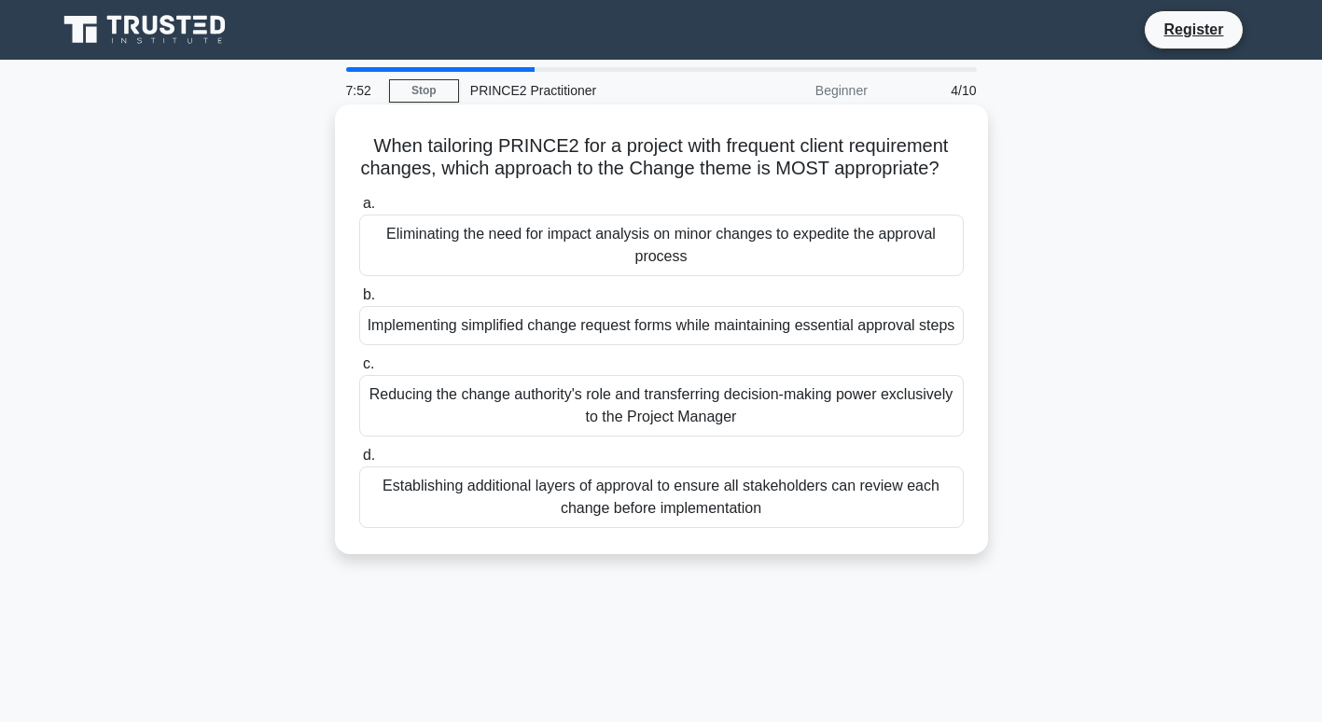 Image resolution: width=1322 pixels, height=722 pixels. Describe the element at coordinates (662, 245) in the screenshot. I see `div: Eliminating the need for impact analysis on minor changes to expedite the approval process` at that location.